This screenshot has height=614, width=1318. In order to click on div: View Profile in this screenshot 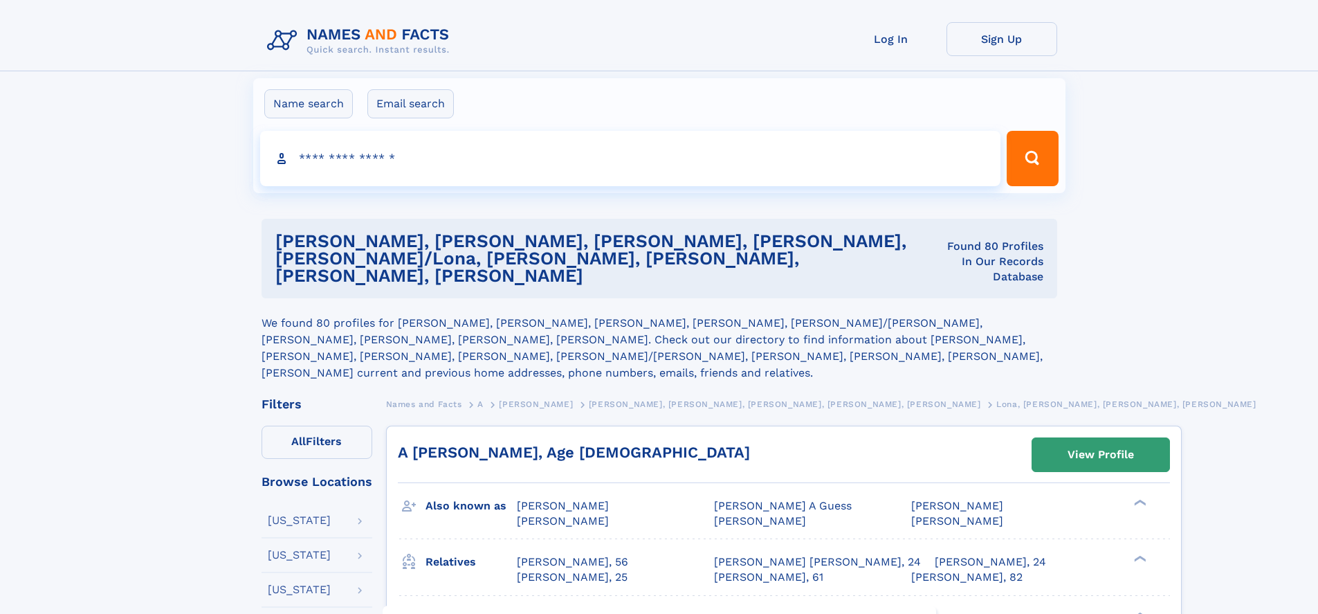, I will do `click(1101, 455)`.